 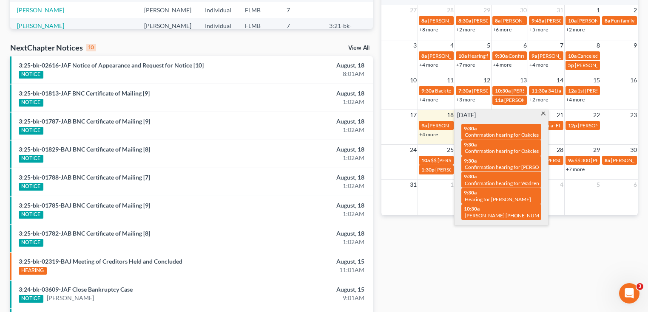 What do you see at coordinates (309, 74) in the screenshot?
I see `div: 8:01AM` at bounding box center [309, 74].